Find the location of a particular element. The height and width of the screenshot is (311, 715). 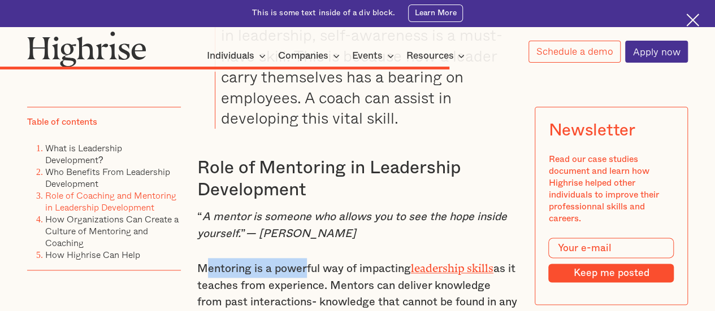

img: Highrise logo is located at coordinates (86, 49).